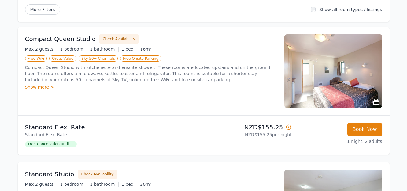  Describe the element at coordinates (146, 49) in the screenshot. I see `span: 16m²` at that location.